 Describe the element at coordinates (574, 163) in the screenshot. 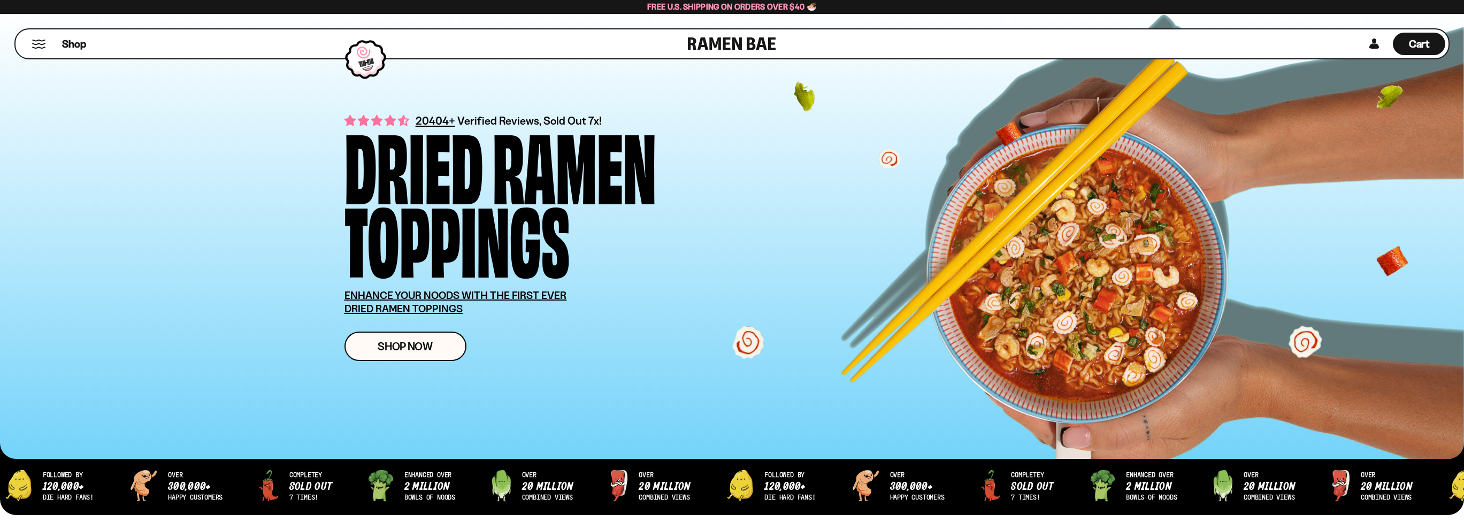

I see `div: Ramen` at that location.